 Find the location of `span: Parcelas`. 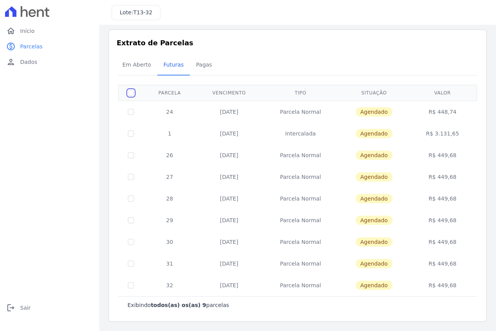

span: Parcelas is located at coordinates (31, 47).